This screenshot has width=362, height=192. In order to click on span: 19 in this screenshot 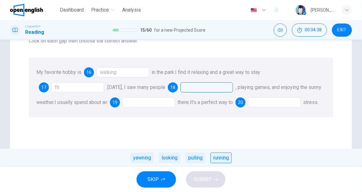, I will do `click(115, 102)`.